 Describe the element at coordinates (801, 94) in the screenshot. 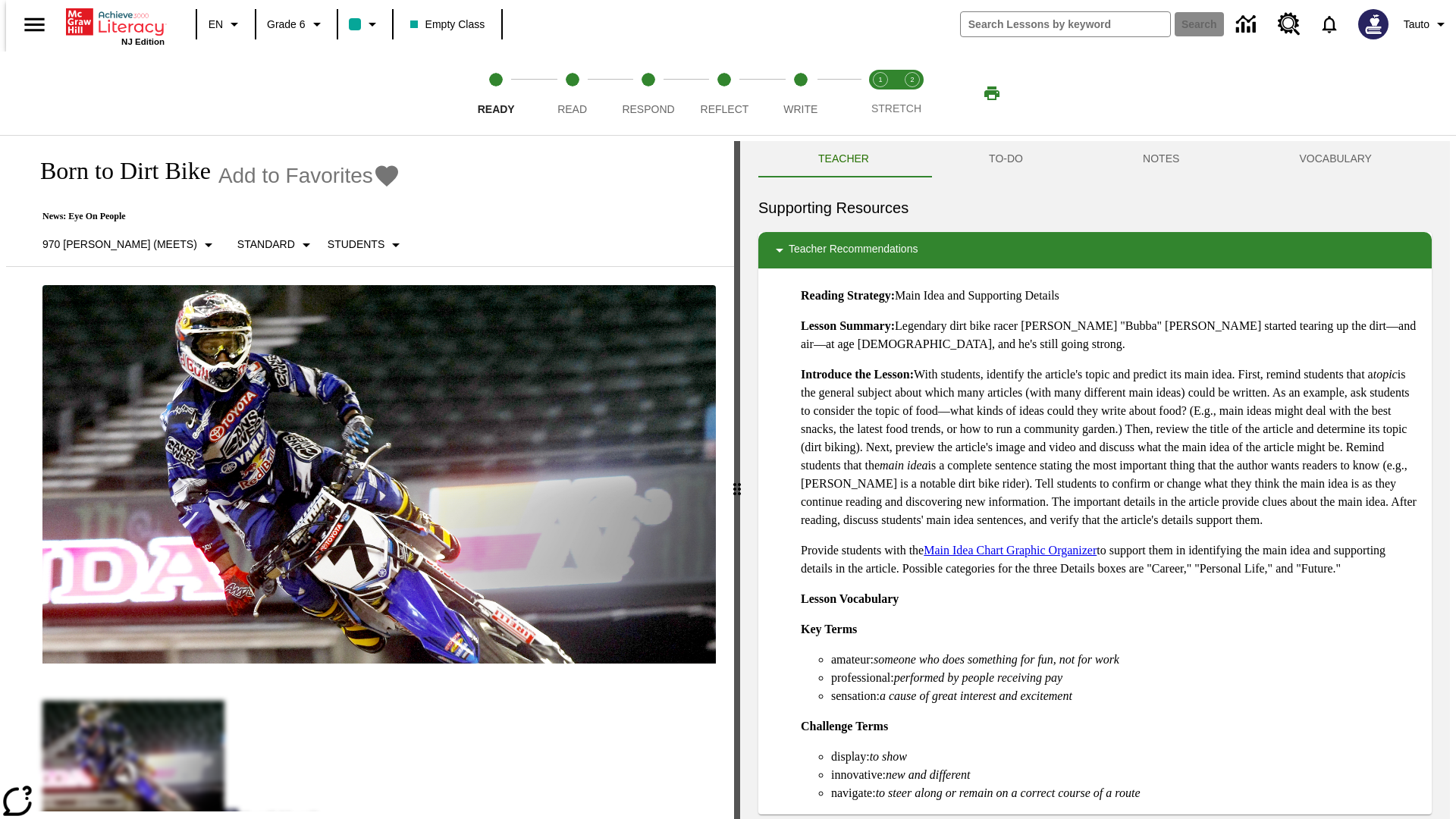

I see `button: Write step 5 of 5` at that location.